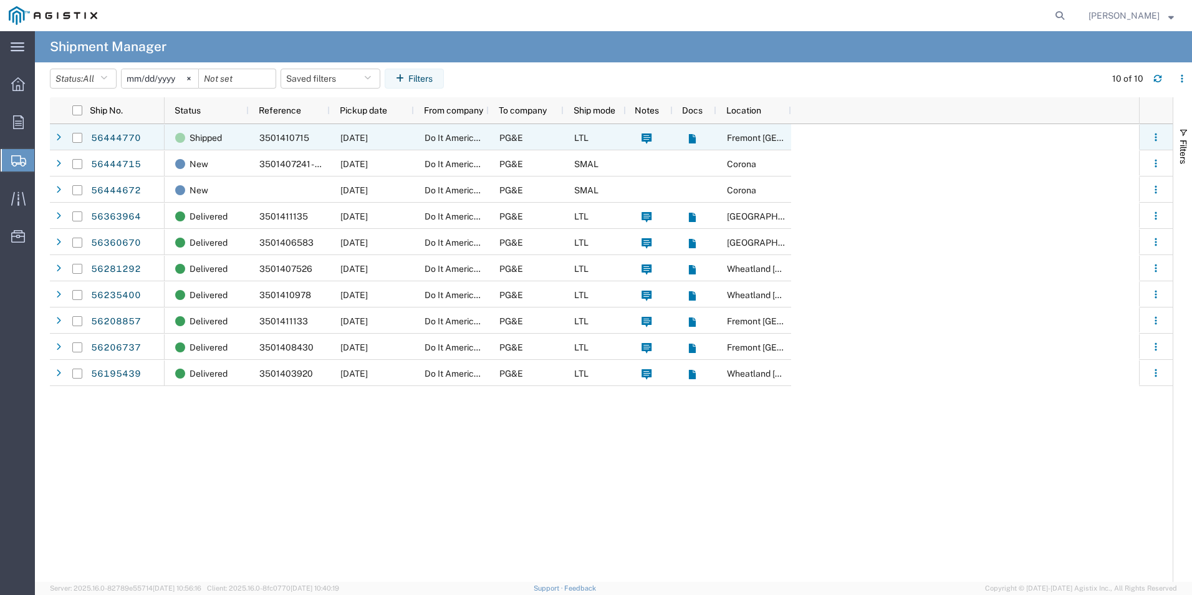  What do you see at coordinates (414, 79) in the screenshot?
I see `button: Filters` at bounding box center [414, 79].